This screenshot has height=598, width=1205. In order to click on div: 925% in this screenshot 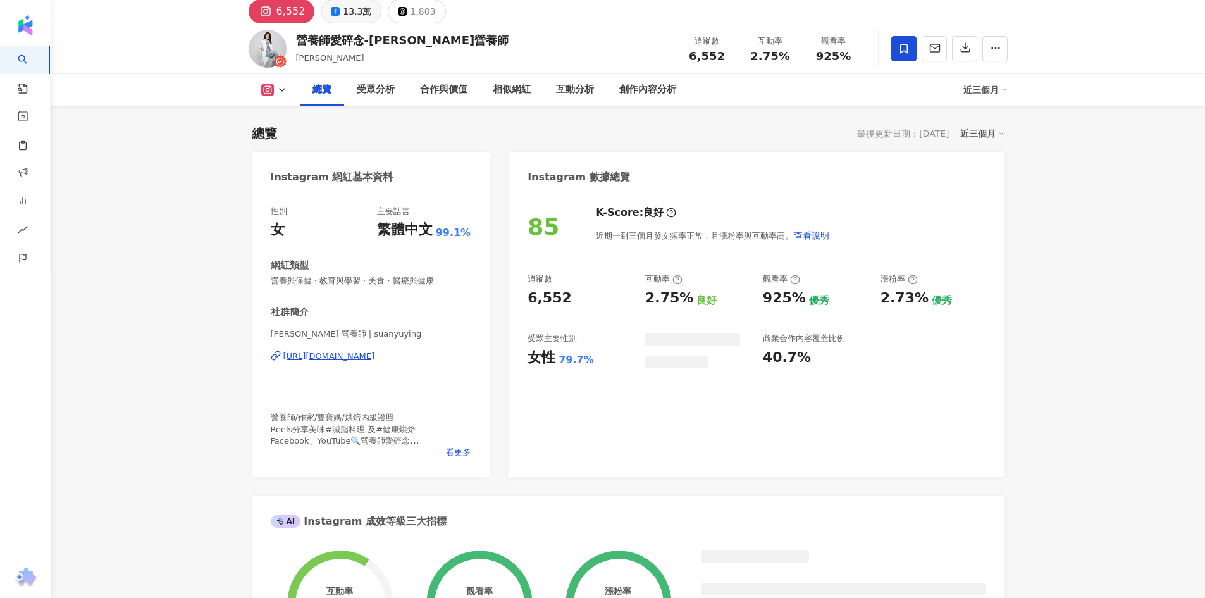, I will do `click(784, 298)`.